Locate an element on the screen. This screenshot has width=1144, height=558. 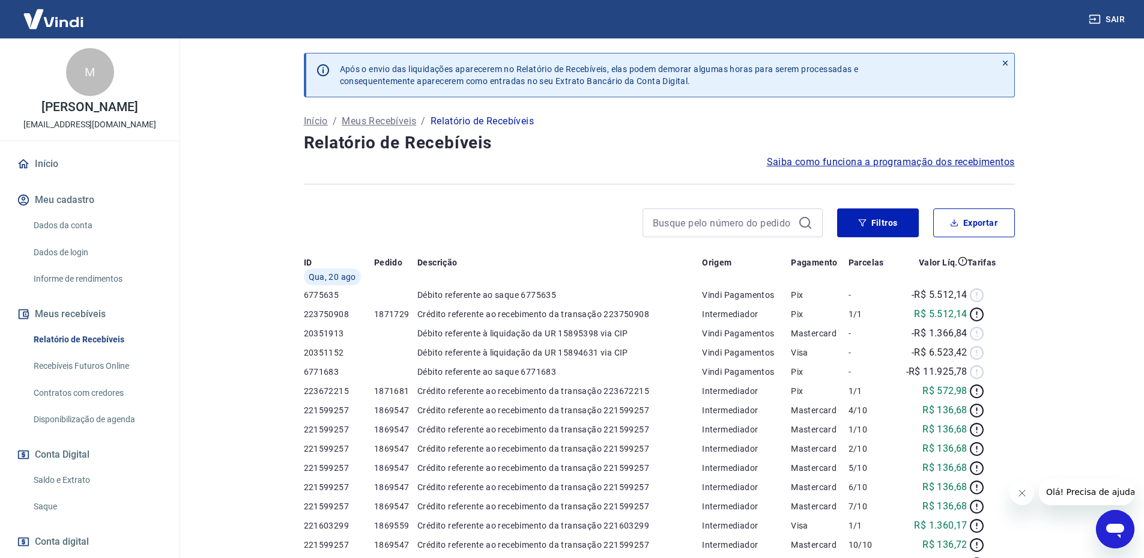
p: 1871681 is located at coordinates (396, 391).